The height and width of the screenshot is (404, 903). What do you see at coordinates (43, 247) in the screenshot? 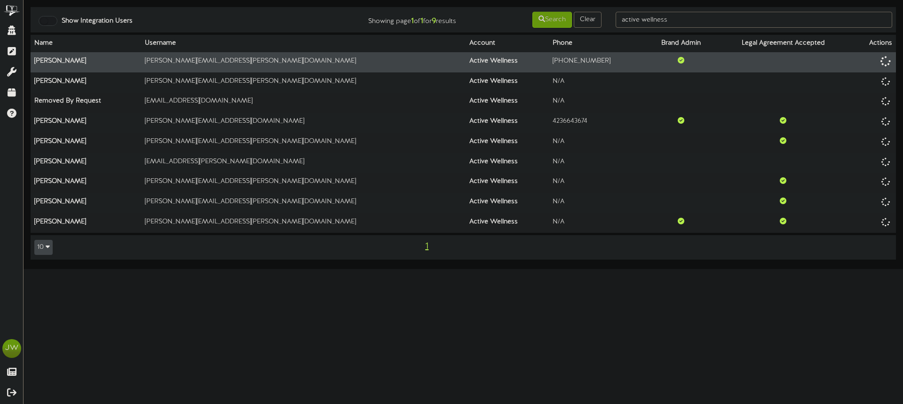
I see `button: 10` at bounding box center [43, 247].